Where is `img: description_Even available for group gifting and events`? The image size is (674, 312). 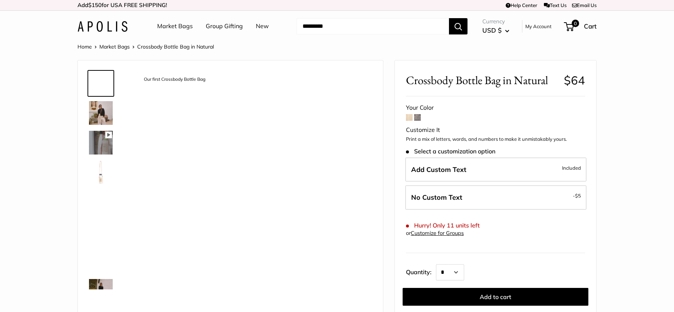
img: description_Even available for group gifting and events is located at coordinates (101, 143).